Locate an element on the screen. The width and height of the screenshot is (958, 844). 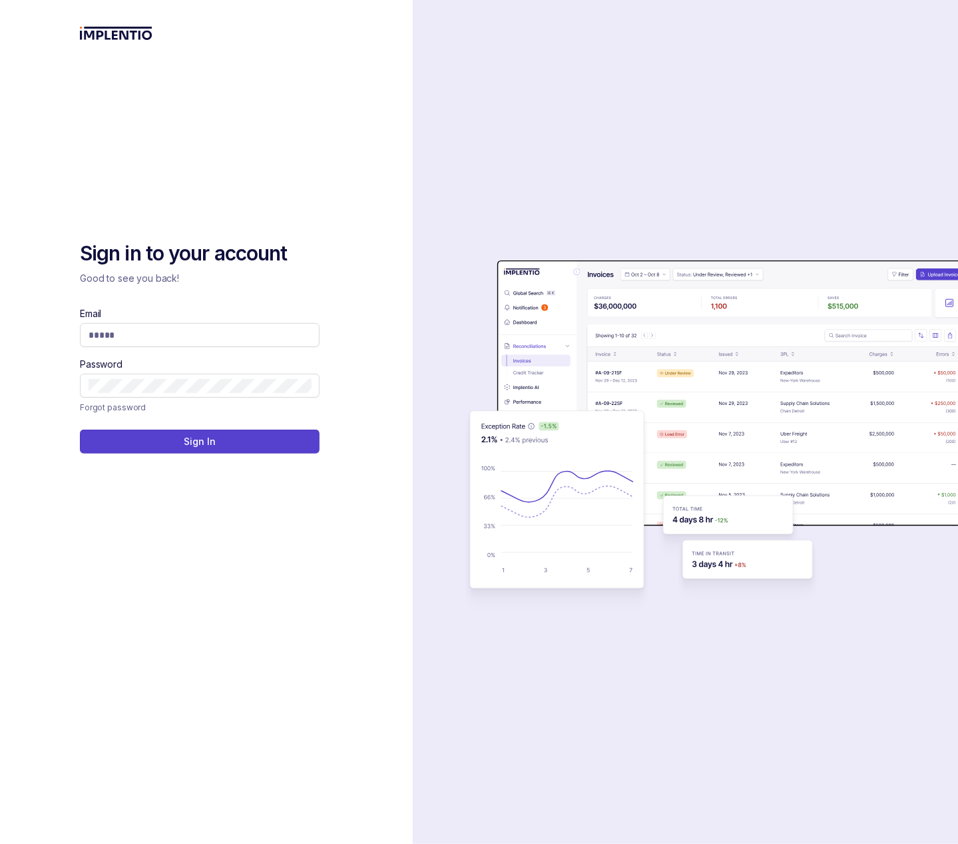
img: logo is located at coordinates (116, 33).